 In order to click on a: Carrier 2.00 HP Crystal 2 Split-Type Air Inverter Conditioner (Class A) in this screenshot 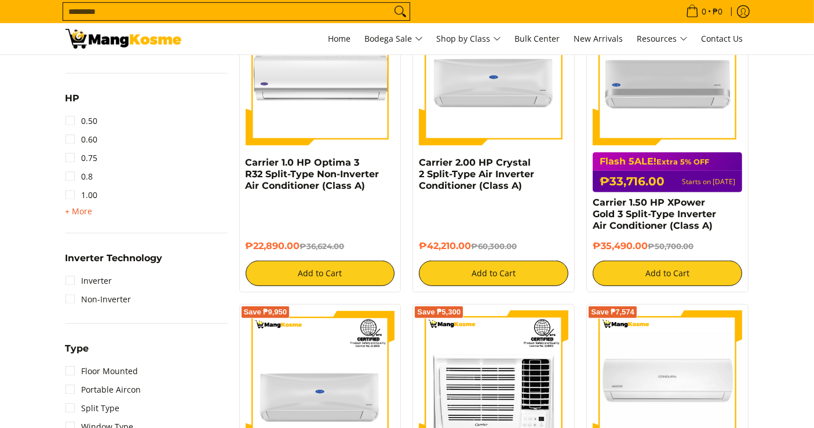, I will do `click(476, 174)`.